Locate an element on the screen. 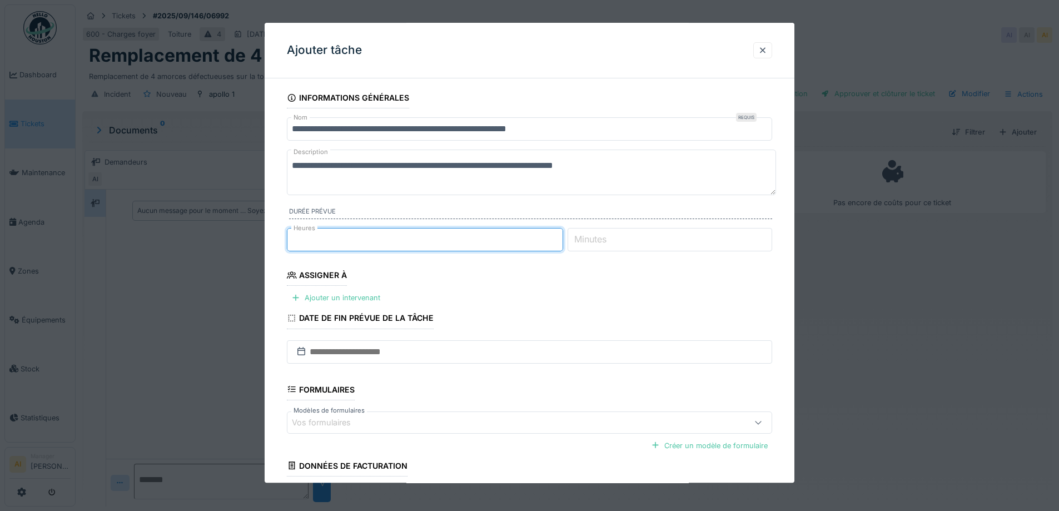 This screenshot has height=511, width=1059. label: Heures is located at coordinates (304, 228).